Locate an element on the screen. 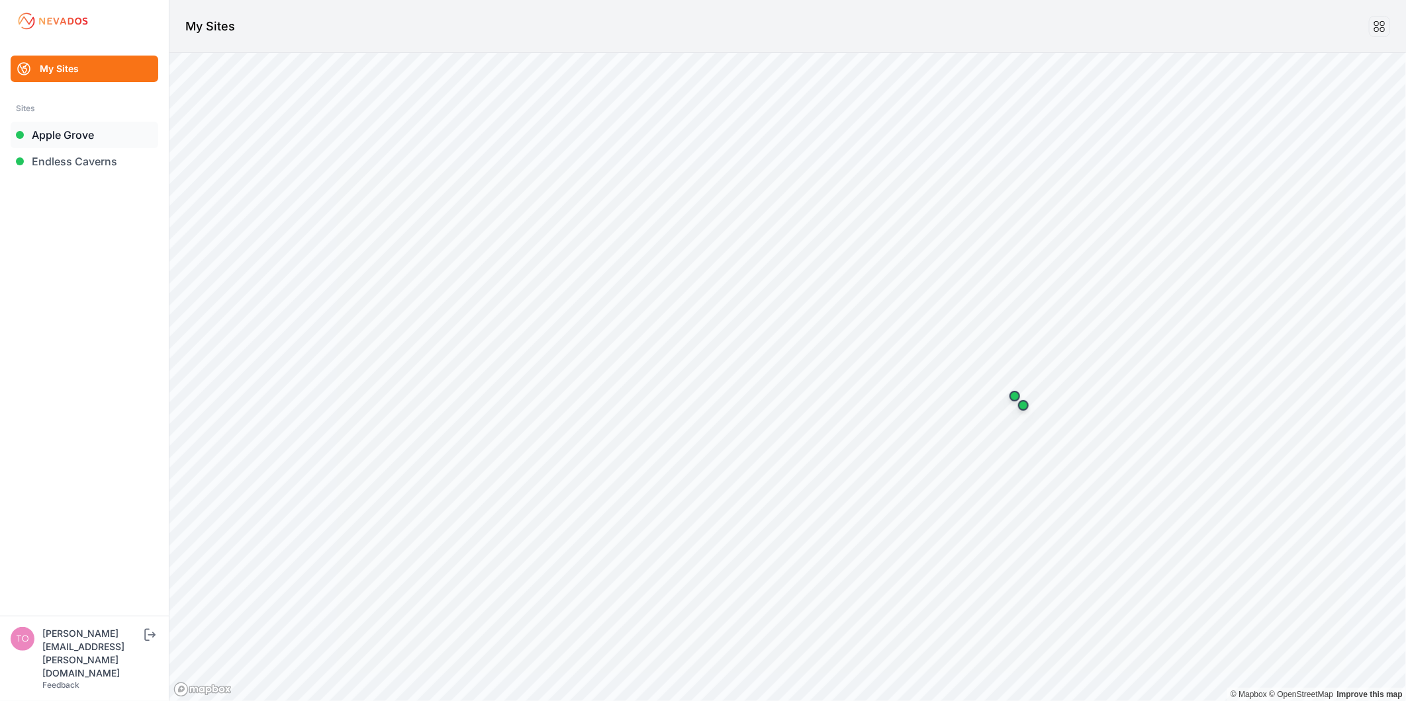  h1: My Sites is located at coordinates (210, 26).